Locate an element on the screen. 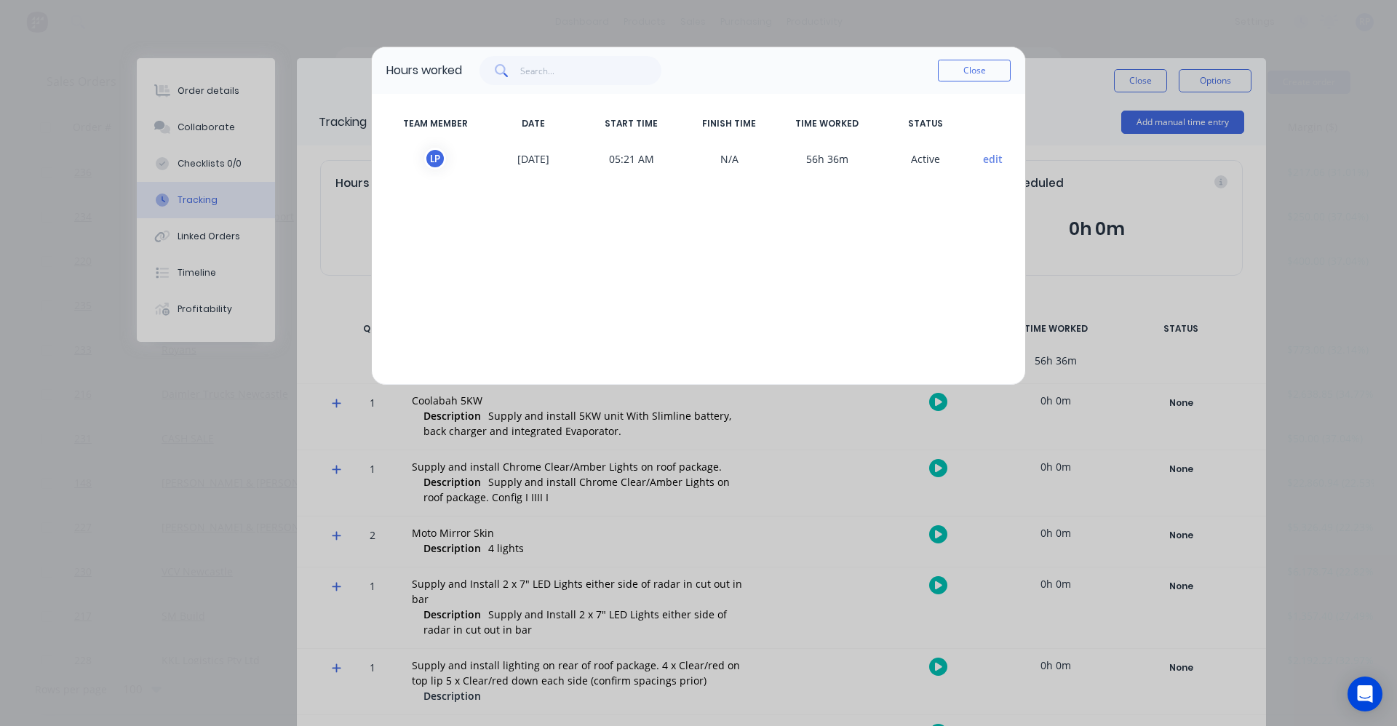 Image resolution: width=1397 pixels, height=726 pixels. button: Close is located at coordinates (974, 71).